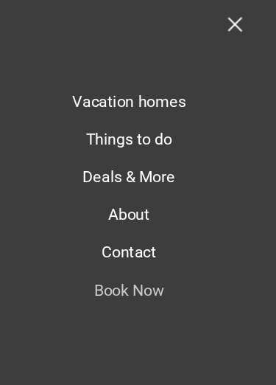  Describe the element at coordinates (138, 201) in the screenshot. I see `a: About` at that location.